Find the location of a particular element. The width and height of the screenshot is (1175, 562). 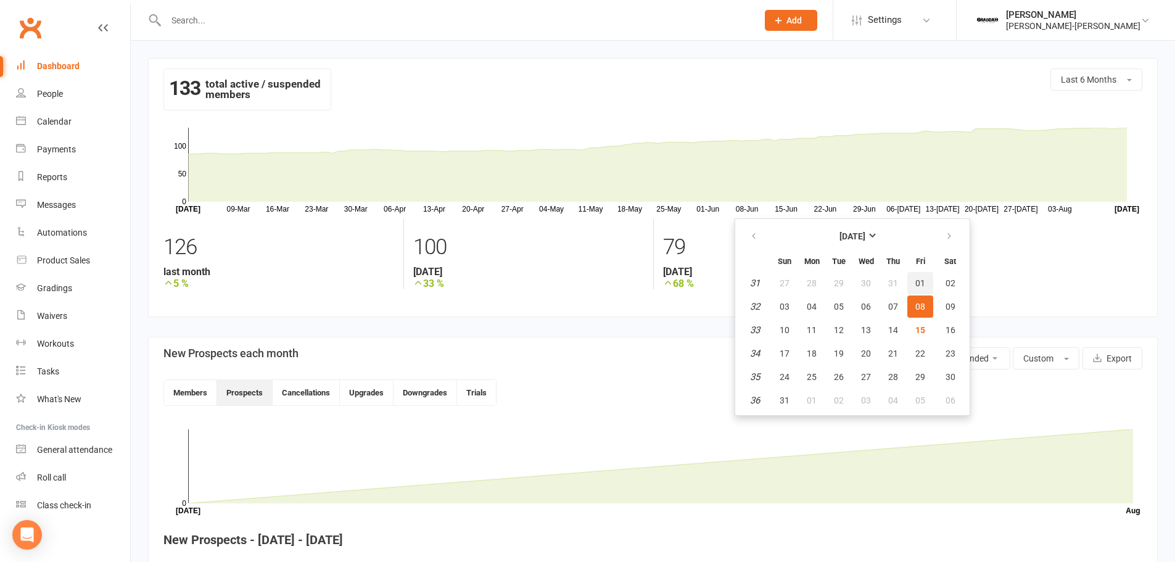

span: Last 6 Months is located at coordinates (1088, 80).